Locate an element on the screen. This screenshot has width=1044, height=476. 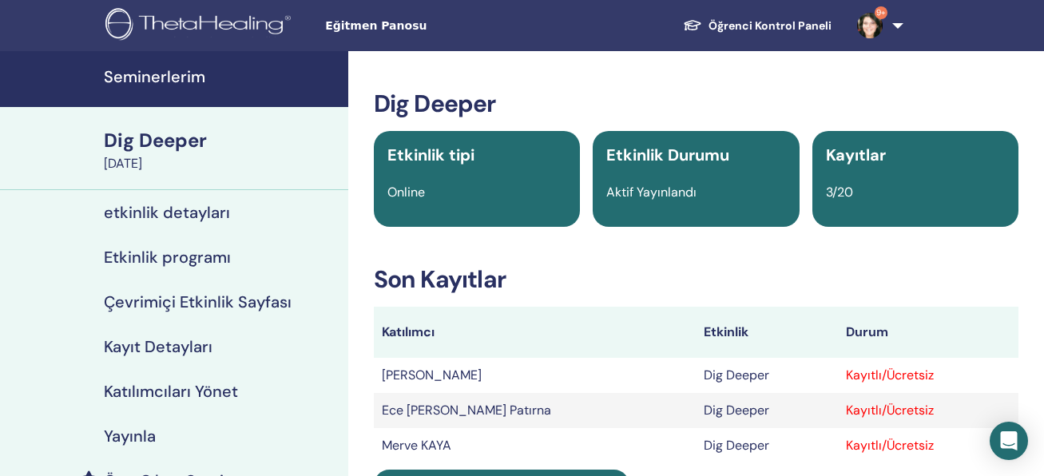
h3: Son Kayıtlar is located at coordinates (695, 279).